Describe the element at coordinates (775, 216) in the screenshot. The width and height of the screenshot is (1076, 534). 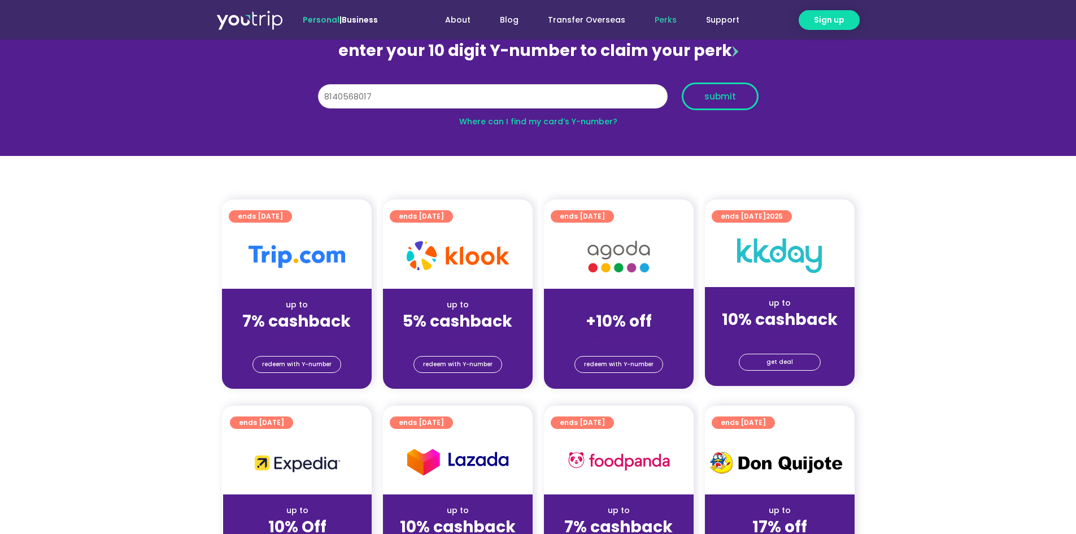
I see `span: 2025` at that location.